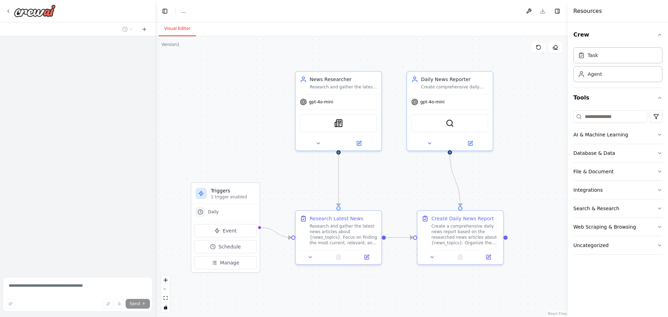 The image size is (668, 317). What do you see at coordinates (618, 245) in the screenshot?
I see `button: Uncategorized` at bounding box center [618, 245].